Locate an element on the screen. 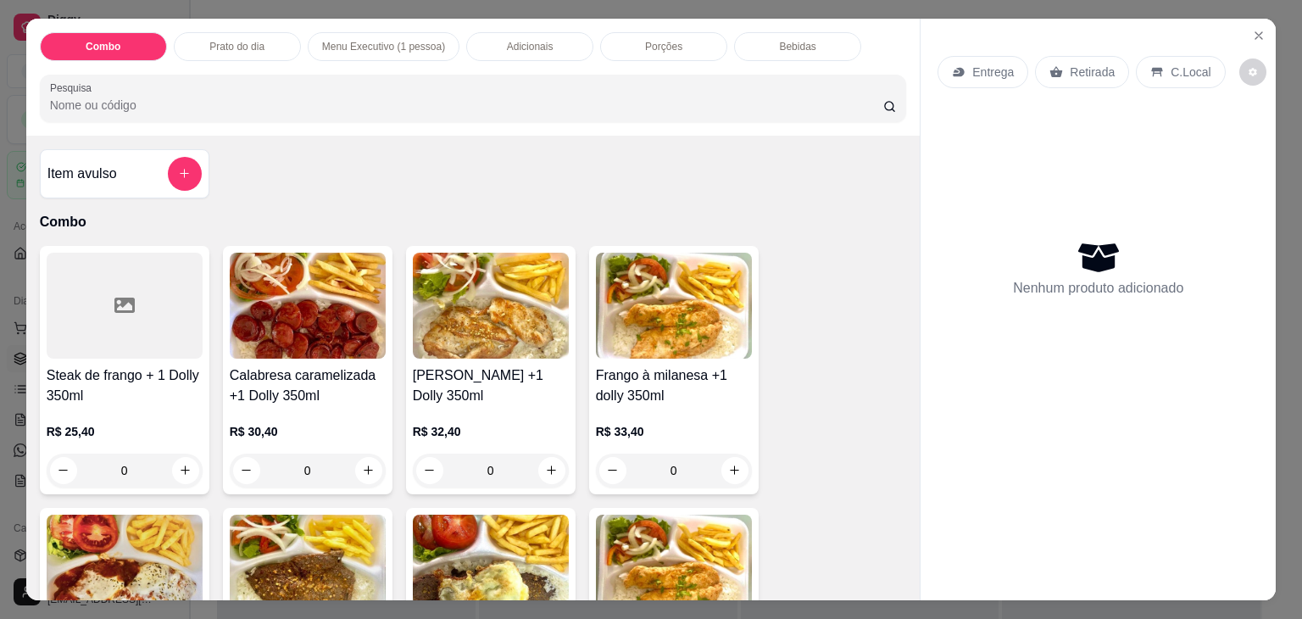 This screenshot has width=1302, height=619. button: add-separate-item is located at coordinates (185, 174).